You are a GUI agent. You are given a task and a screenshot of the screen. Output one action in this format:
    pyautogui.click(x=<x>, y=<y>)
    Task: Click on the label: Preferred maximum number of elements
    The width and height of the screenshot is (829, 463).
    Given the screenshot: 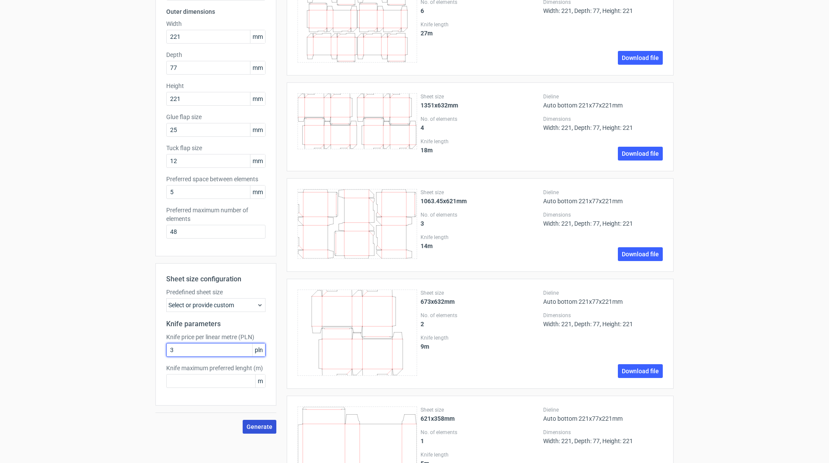 What is the action you would take?
    pyautogui.click(x=216, y=215)
    